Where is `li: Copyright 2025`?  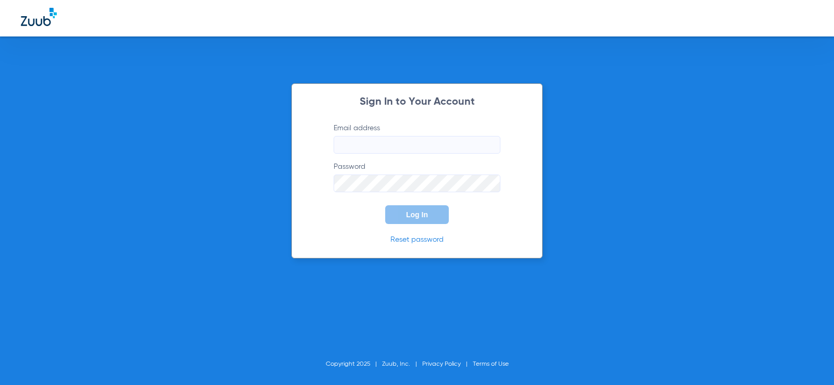
li: Copyright 2025 is located at coordinates (354, 364).